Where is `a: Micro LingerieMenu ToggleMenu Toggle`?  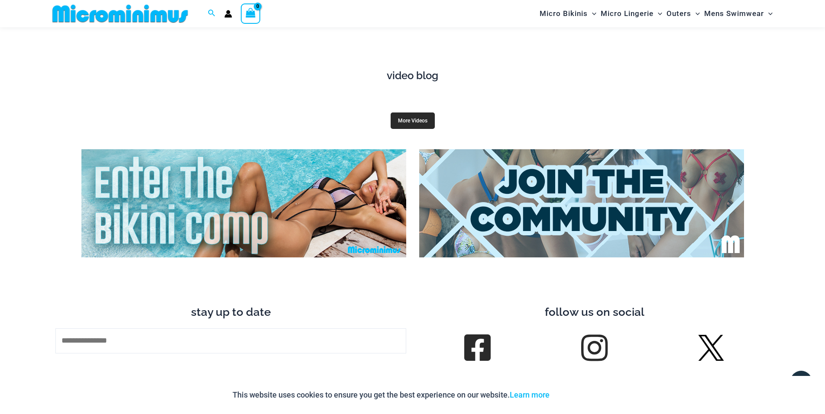 a: Micro LingerieMenu ToggleMenu Toggle is located at coordinates (631, 13).